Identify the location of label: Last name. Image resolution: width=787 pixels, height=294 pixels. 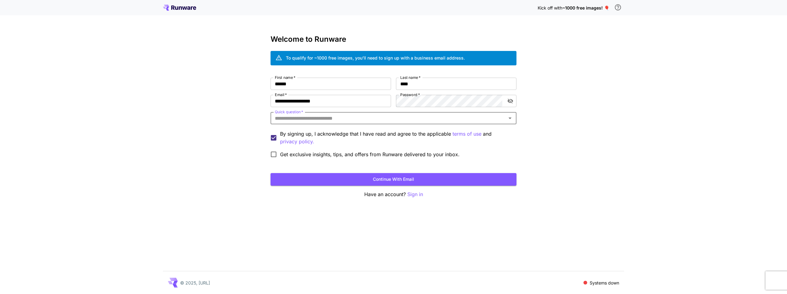
(410, 77).